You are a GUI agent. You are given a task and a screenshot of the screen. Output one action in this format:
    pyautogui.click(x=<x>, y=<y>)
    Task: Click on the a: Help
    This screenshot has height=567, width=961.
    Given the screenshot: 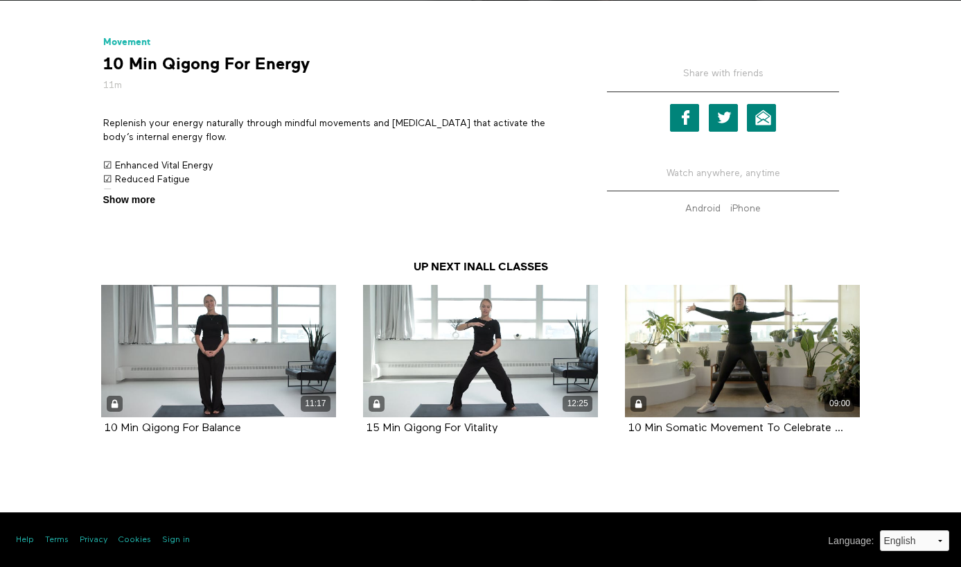 What is the action you would take?
    pyautogui.click(x=25, y=540)
    